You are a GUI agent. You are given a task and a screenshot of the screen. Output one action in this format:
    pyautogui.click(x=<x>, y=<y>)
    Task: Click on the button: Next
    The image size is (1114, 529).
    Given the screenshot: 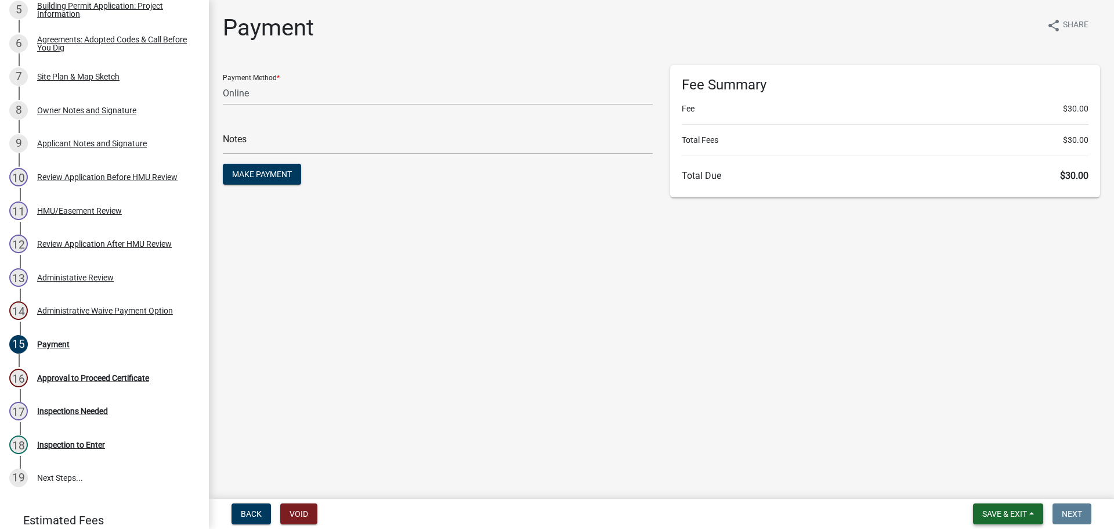 What is the action you would take?
    pyautogui.click(x=1072, y=513)
    